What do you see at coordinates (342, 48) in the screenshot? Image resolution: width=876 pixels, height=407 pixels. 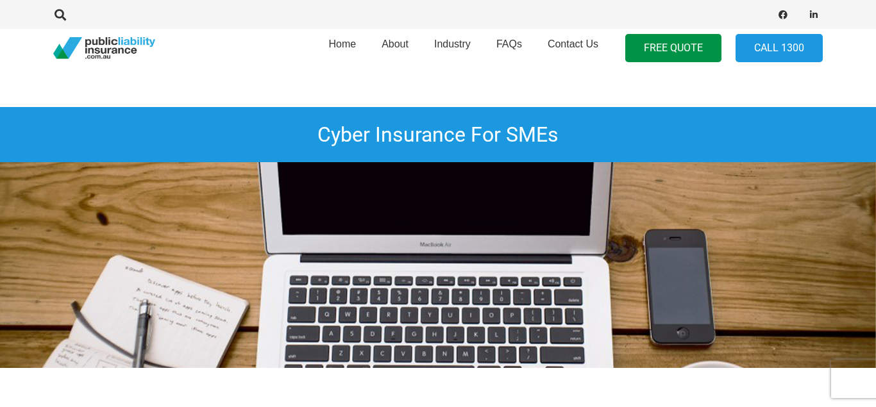 I see `a: Home` at bounding box center [342, 48].